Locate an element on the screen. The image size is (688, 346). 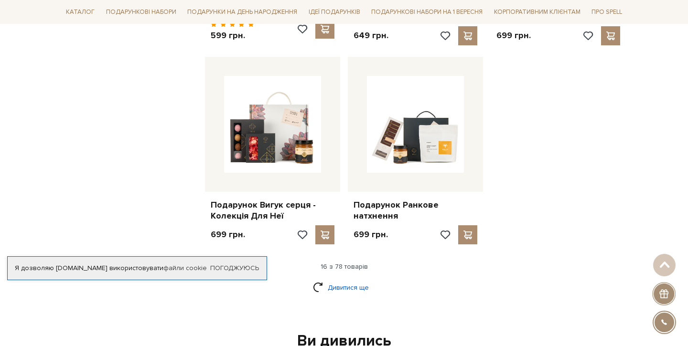
a: Подарунок Вигук серця - Колекція Для Неї is located at coordinates (272, 211).